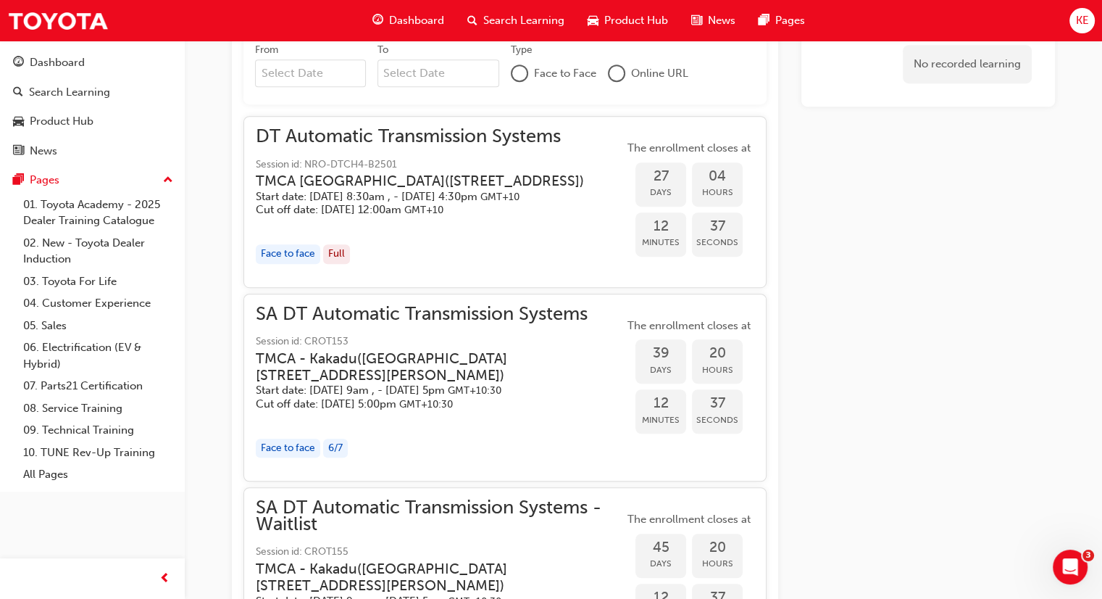  Describe the element at coordinates (383, 50) in the screenshot. I see `div: To` at that location.